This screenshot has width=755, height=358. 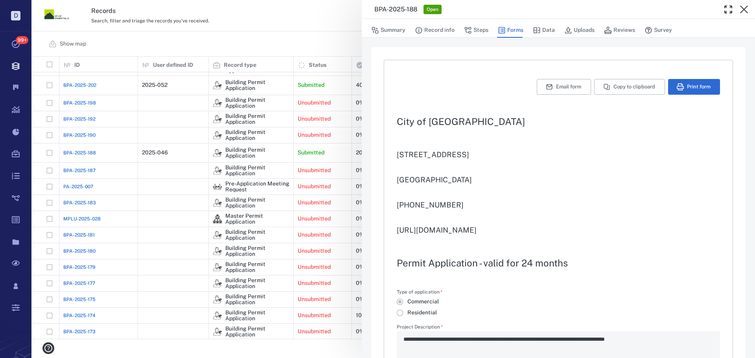 I want to click on span: Commercial, so click(x=423, y=302).